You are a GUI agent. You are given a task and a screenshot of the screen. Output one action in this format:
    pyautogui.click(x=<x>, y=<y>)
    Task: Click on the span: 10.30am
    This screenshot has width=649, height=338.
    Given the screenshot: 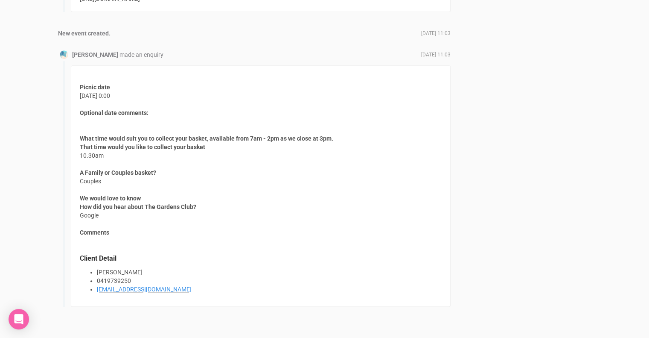 What is the action you would take?
    pyautogui.click(x=143, y=151)
    